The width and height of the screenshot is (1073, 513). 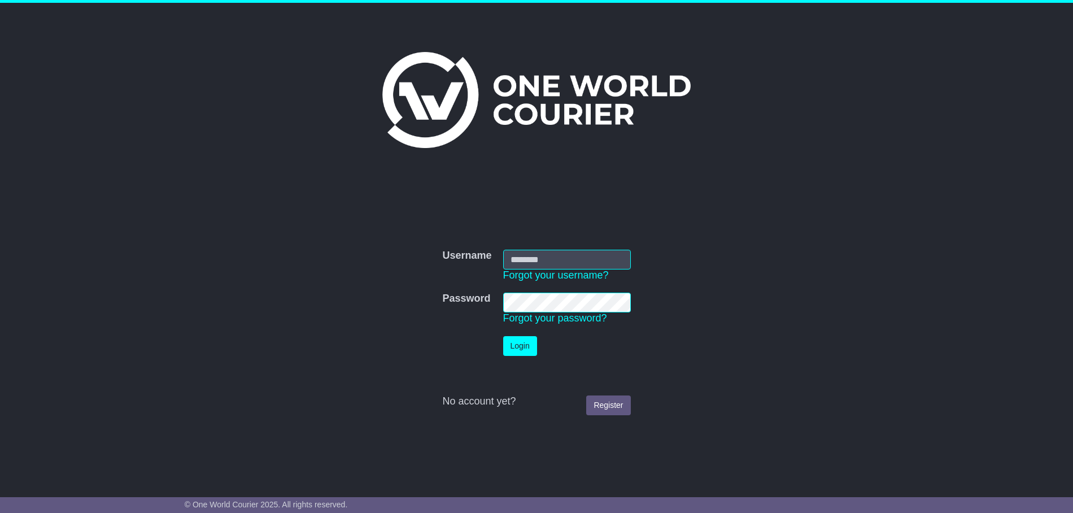 I want to click on label: Password, so click(x=466, y=299).